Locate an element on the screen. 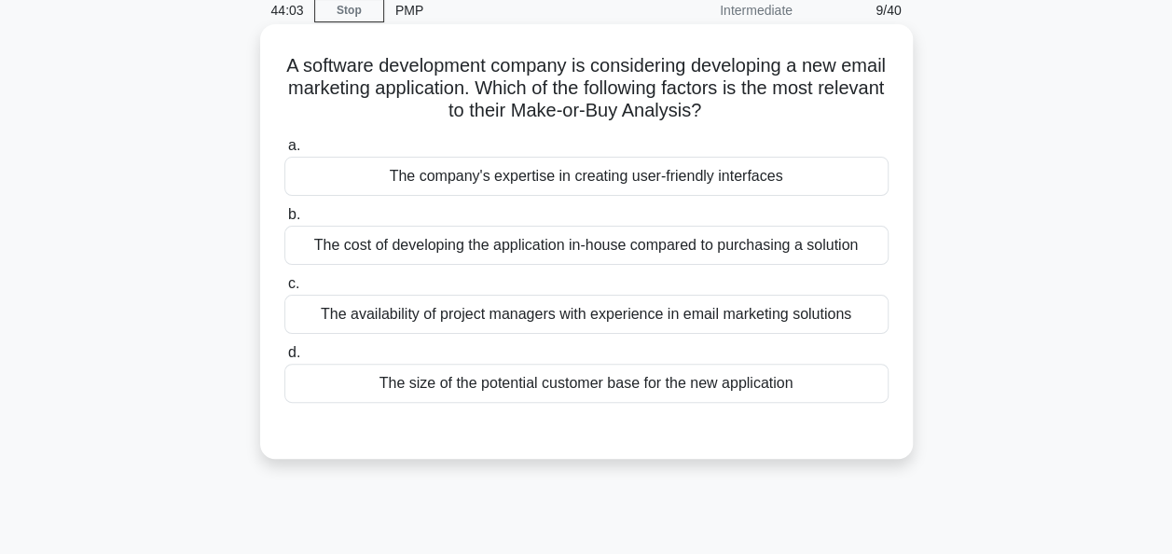  div: The cost of developing the application in-house compared to purchasing a solution is located at coordinates (586, 245).